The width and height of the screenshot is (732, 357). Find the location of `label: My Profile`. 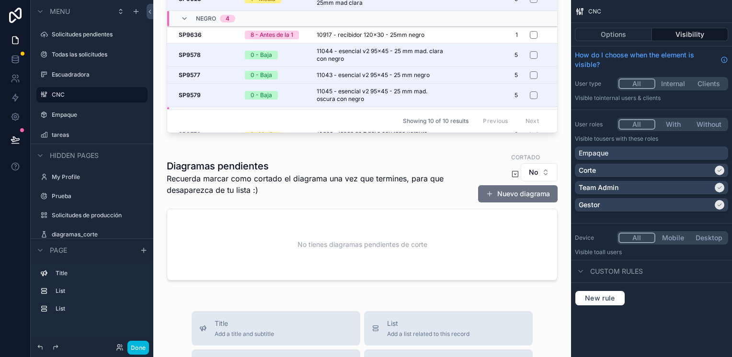

label: My Profile is located at coordinates (97, 177).